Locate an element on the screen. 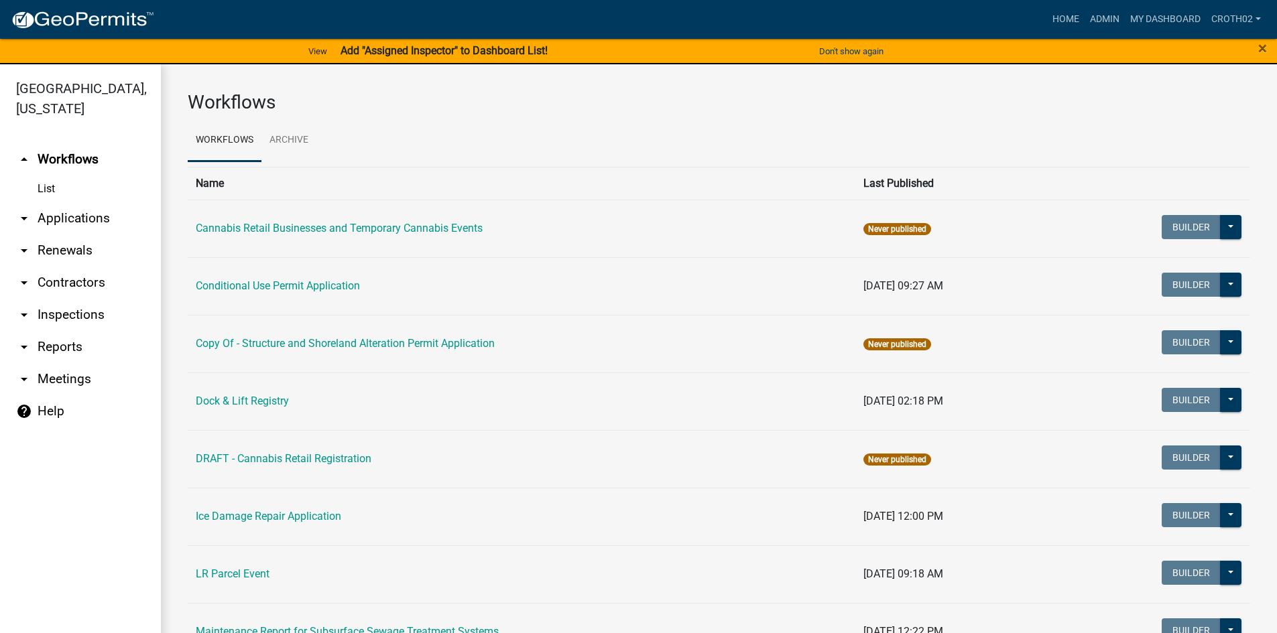 This screenshot has height=633, width=1277. a: Ice Damage Repair Application is located at coordinates (268, 516).